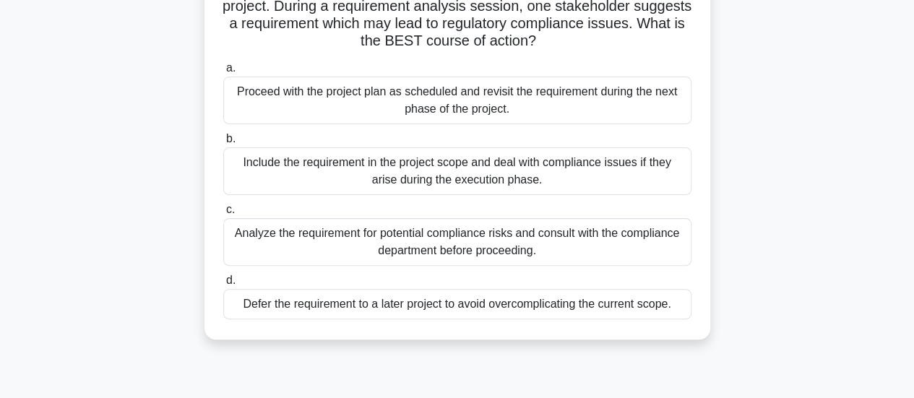 Image resolution: width=914 pixels, height=398 pixels. What do you see at coordinates (457, 304) in the screenshot?
I see `div: Defer the requirement to a later project to avoid overcomplicating the current scope.` at bounding box center [457, 304].